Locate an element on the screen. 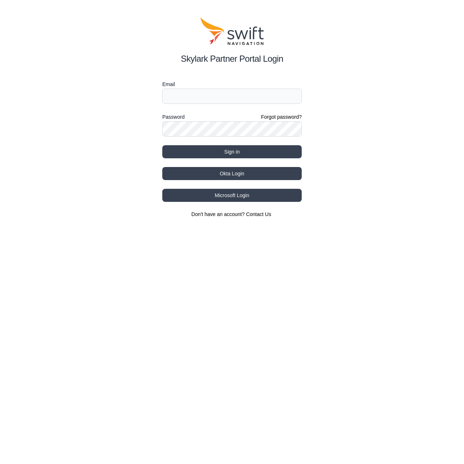 The height and width of the screenshot is (464, 464). button: Microsoft Login is located at coordinates (232, 195).